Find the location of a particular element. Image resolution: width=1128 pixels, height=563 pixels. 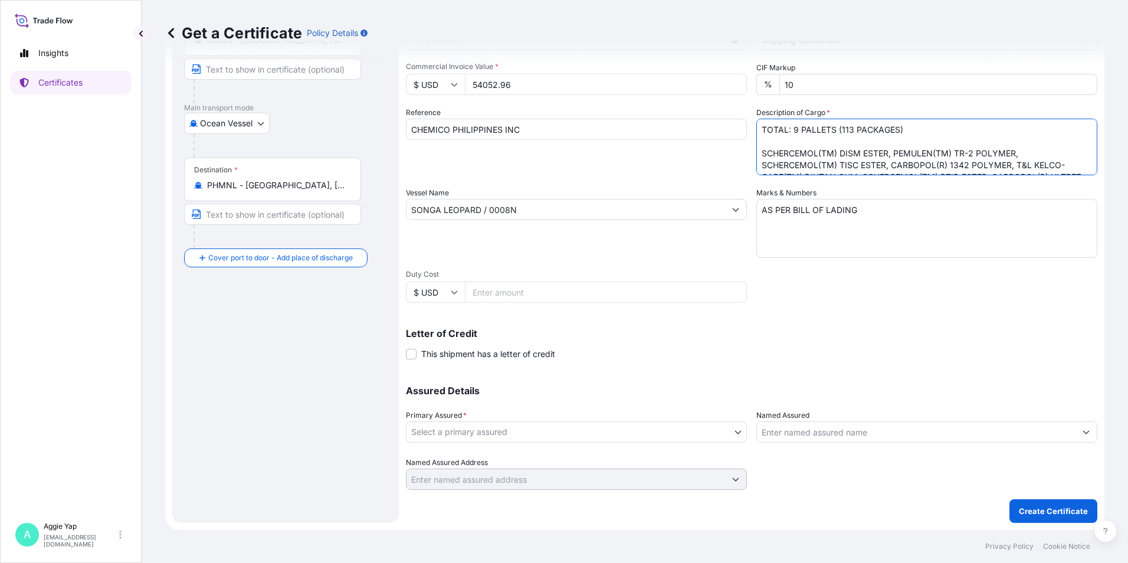

label: CIF Markup is located at coordinates (776, 68).